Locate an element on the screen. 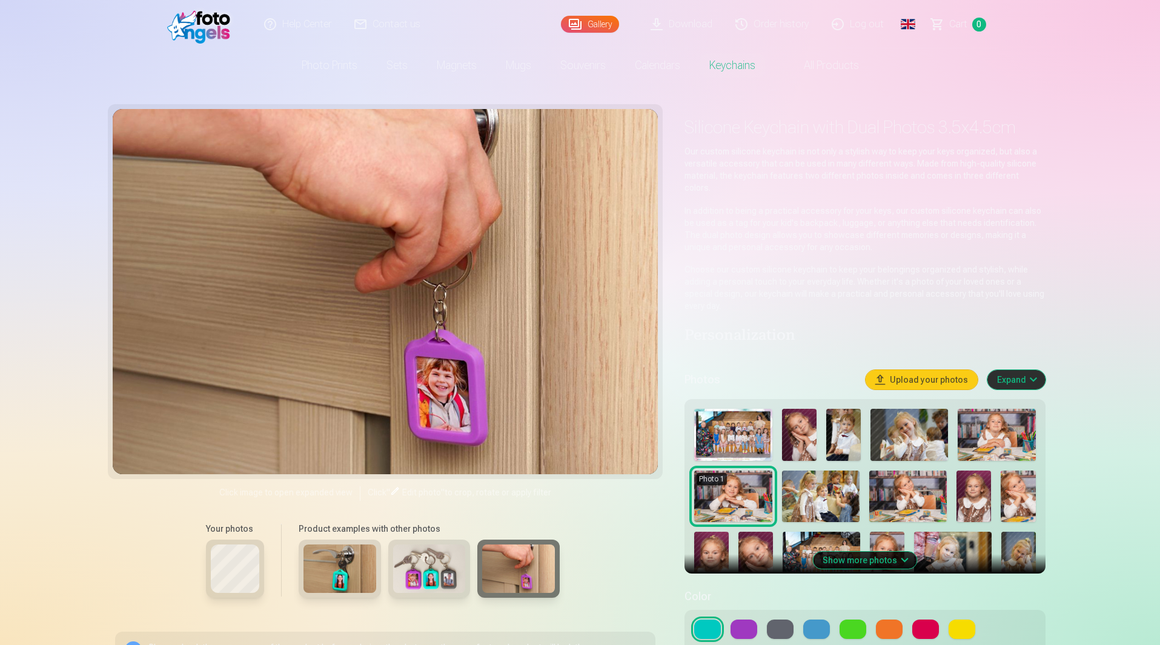  a: Sets is located at coordinates (397, 65).